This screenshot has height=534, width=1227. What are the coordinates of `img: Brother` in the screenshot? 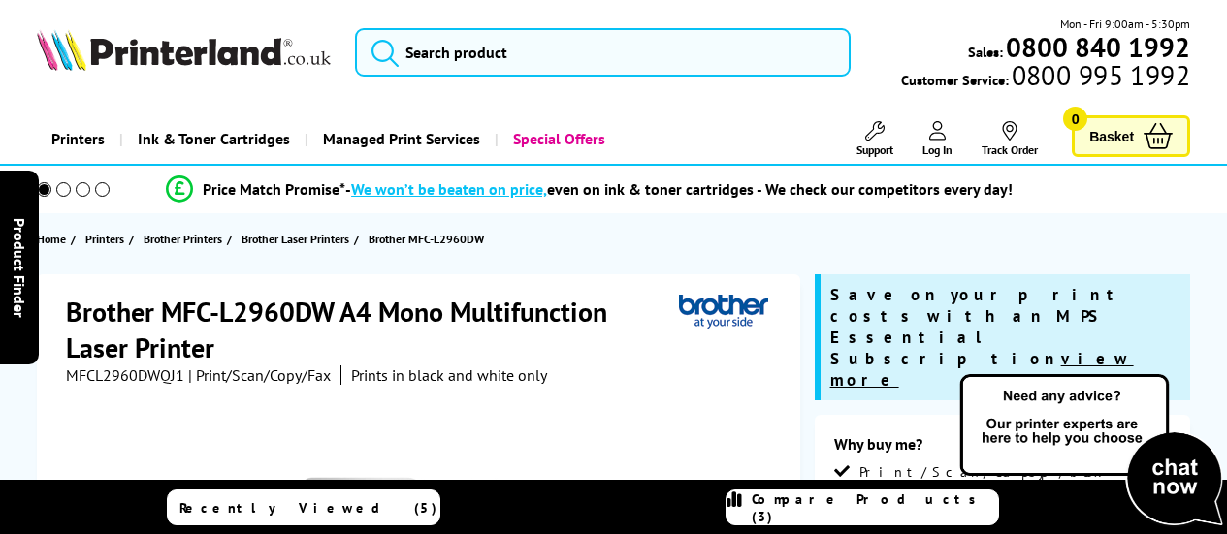 It's located at (723, 311).